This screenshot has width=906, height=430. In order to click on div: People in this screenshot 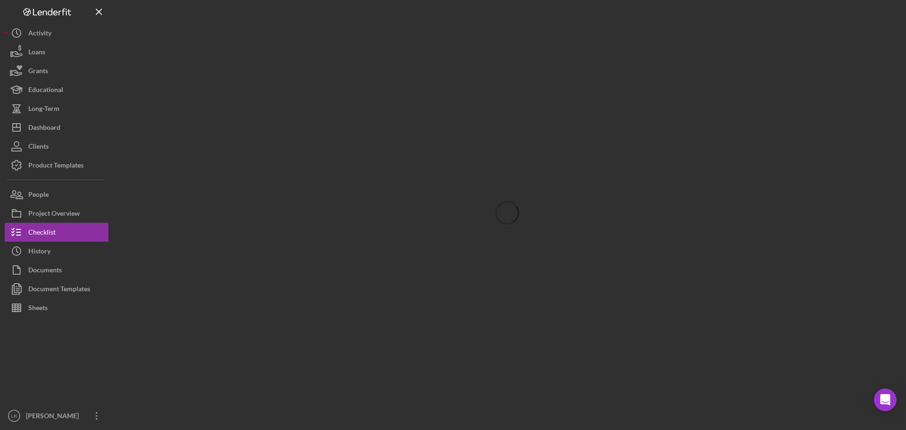, I will do `click(38, 195)`.